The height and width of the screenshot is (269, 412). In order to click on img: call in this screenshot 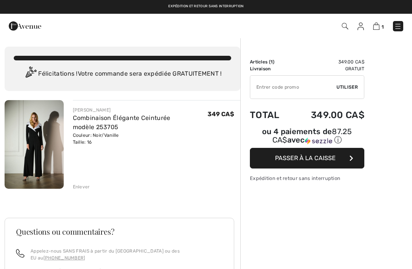, I will do `click(20, 253)`.